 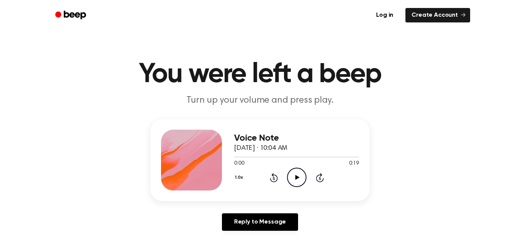 I want to click on a: Reply to Message, so click(x=260, y=222).